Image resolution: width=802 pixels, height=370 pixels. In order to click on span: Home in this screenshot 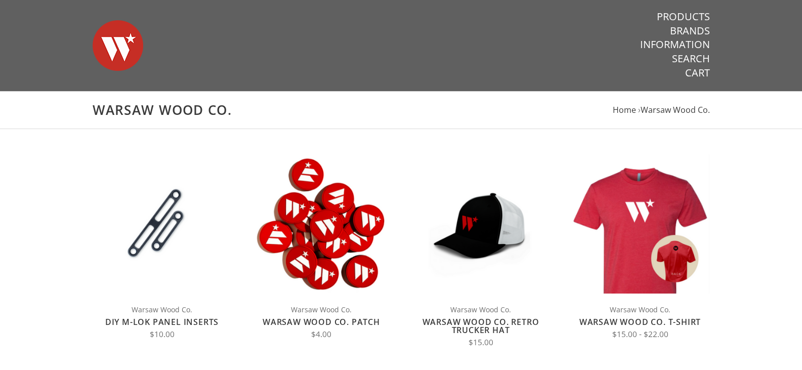, I will do `click(624, 110)`.